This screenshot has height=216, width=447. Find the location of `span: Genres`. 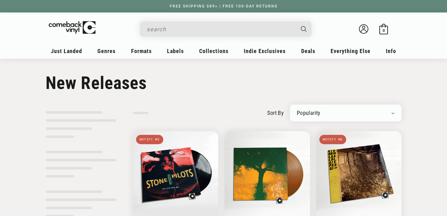

span: Genres is located at coordinates (106, 51).